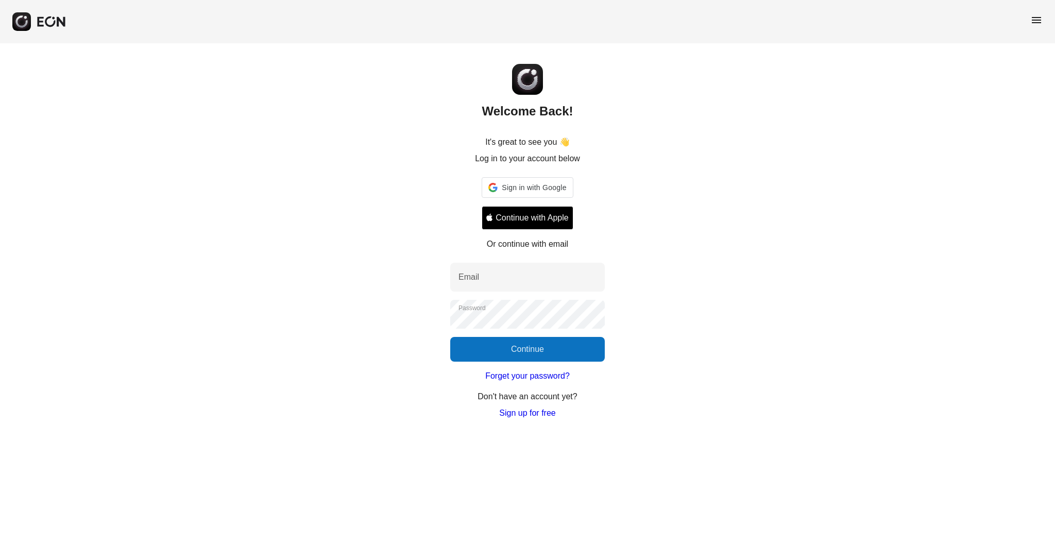 Image resolution: width=1055 pixels, height=543 pixels. I want to click on p: Don't have an account yet?, so click(527, 397).